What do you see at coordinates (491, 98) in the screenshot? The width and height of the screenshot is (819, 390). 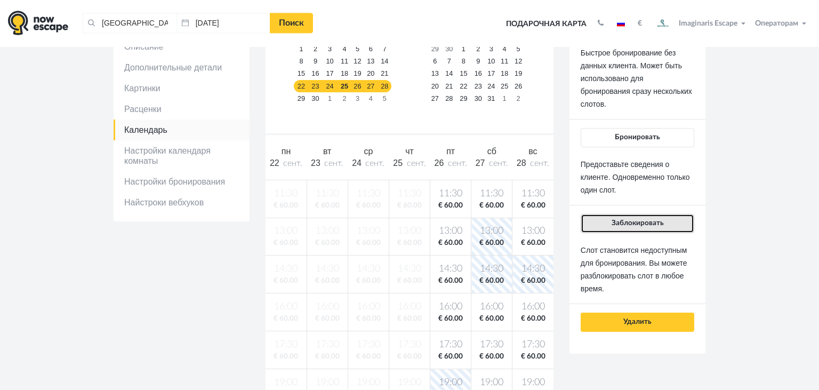 I see `a: 31` at bounding box center [491, 98].